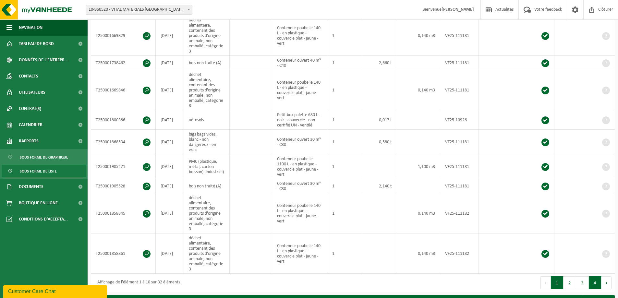 This screenshot has height=298, width=618. Describe the element at coordinates (557, 283) in the screenshot. I see `button: 1` at that location.